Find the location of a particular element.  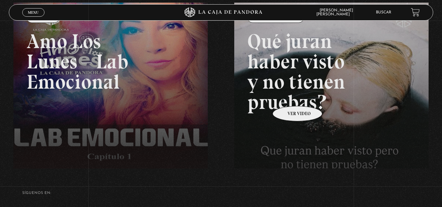

a: Buscar is located at coordinates (384, 12).